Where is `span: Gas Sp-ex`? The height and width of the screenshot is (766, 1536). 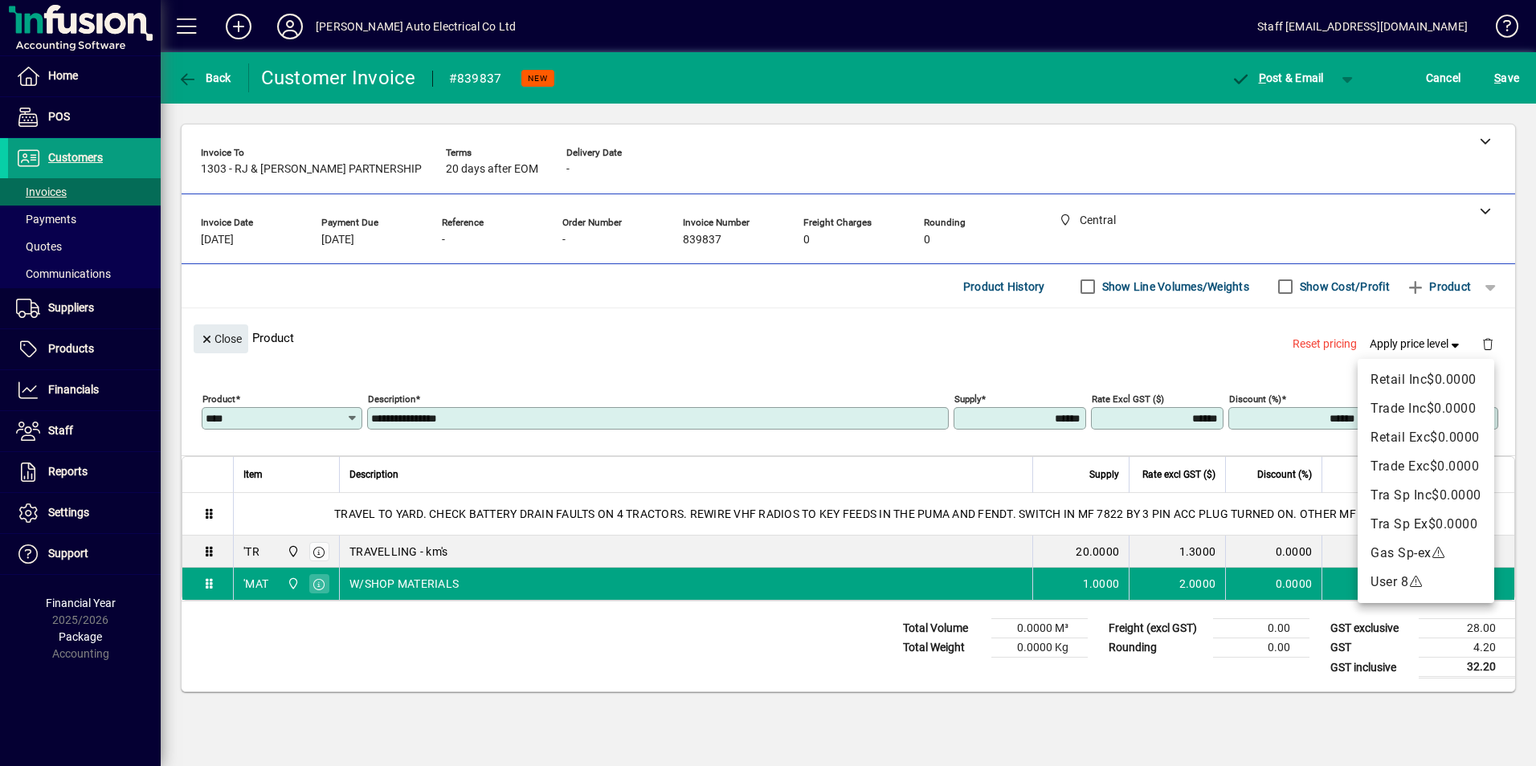 span: Gas Sp-ex is located at coordinates (1401, 553).